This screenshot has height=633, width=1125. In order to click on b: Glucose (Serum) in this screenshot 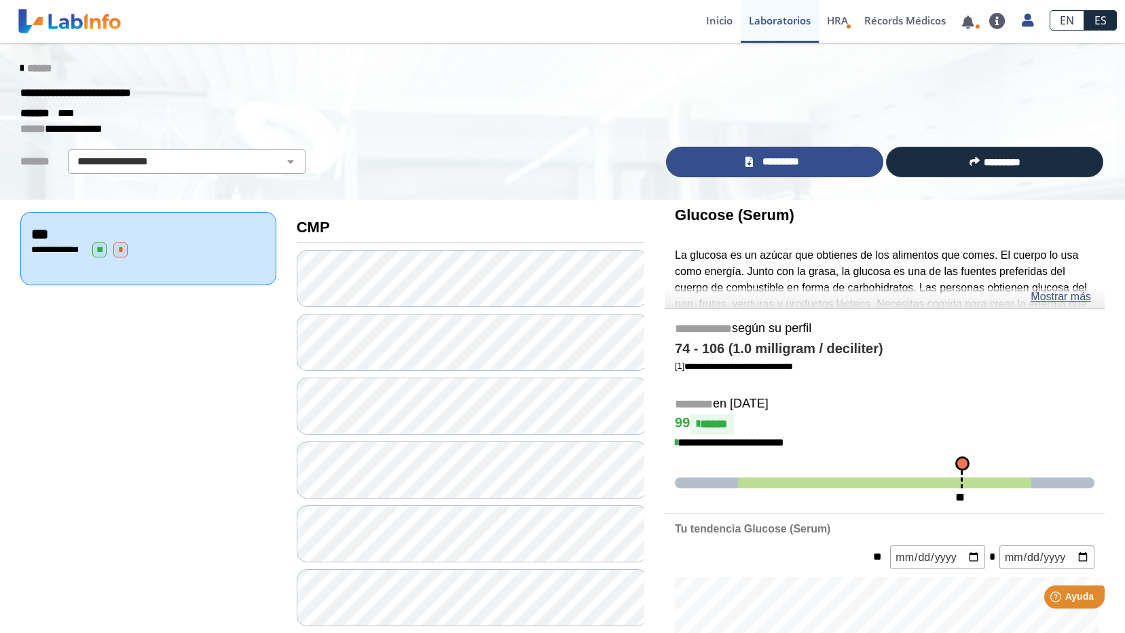, I will do `click(735, 215)`.